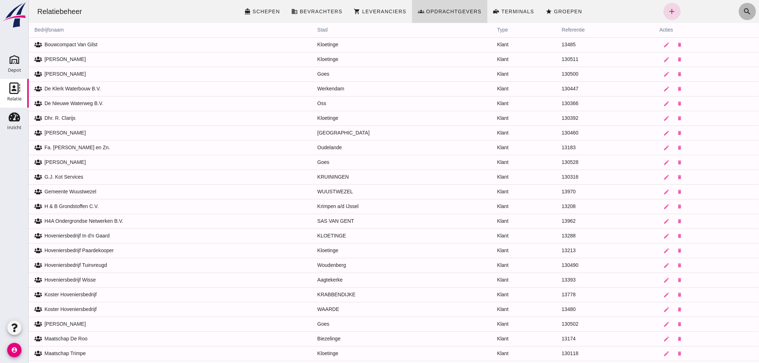 The height and width of the screenshot is (363, 759). What do you see at coordinates (576, 339) in the screenshot?
I see `td: 13174` at bounding box center [576, 339].